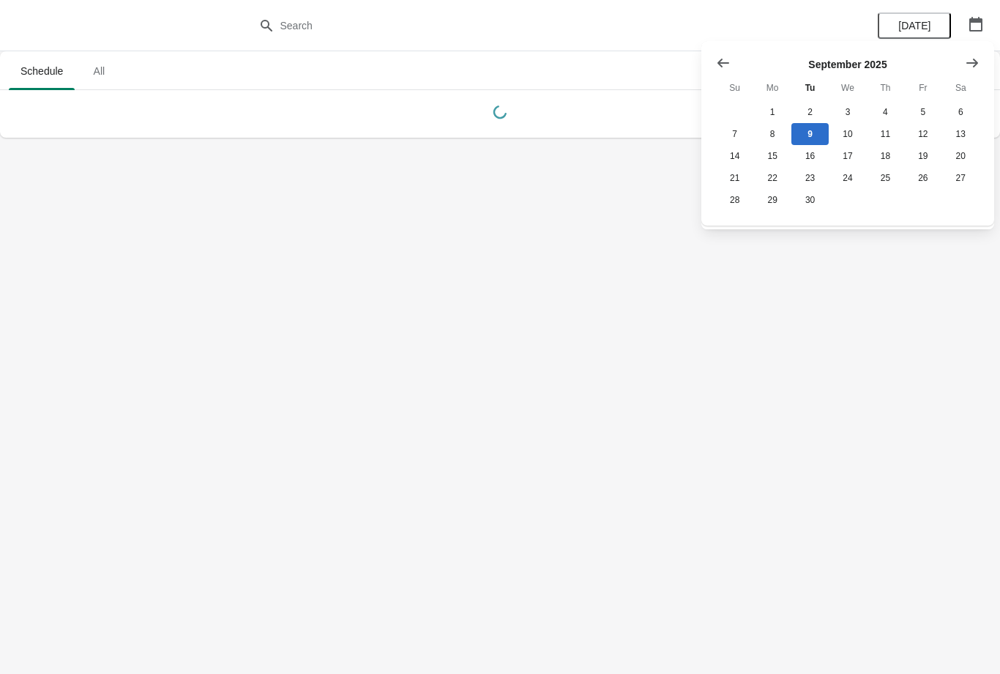 The width and height of the screenshot is (1000, 674). Describe the element at coordinates (810, 88) in the screenshot. I see `th: Tuesday` at that location.